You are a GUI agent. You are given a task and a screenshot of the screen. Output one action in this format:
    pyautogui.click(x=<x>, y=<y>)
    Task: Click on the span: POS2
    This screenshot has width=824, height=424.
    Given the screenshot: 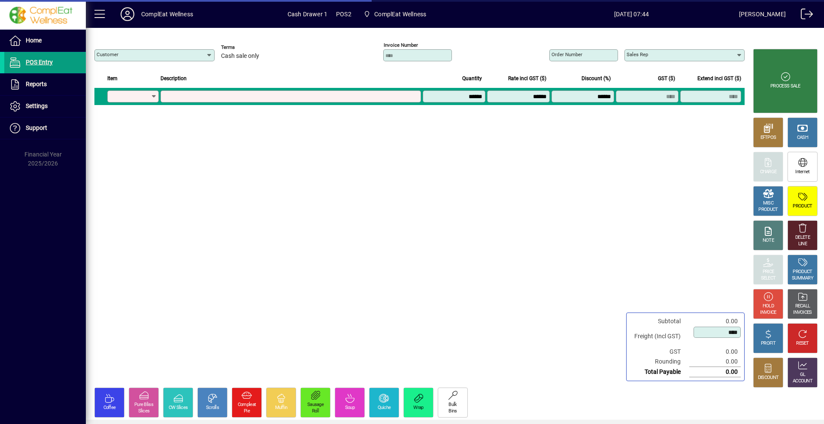 What is the action you would take?
    pyautogui.click(x=344, y=14)
    